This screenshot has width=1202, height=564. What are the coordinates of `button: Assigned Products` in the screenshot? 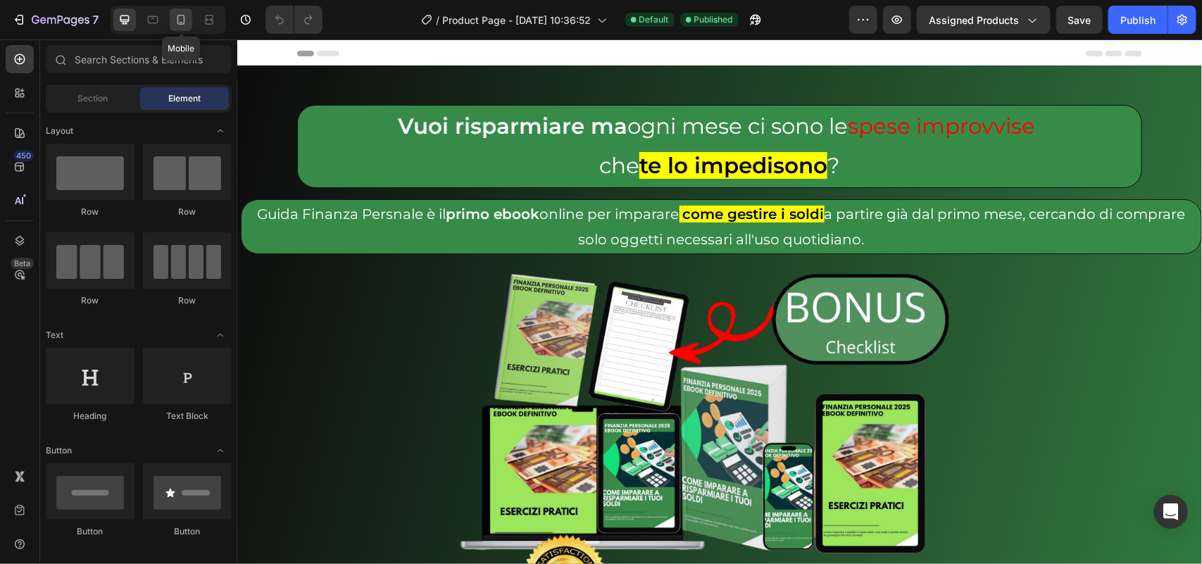 It's located at (983, 20).